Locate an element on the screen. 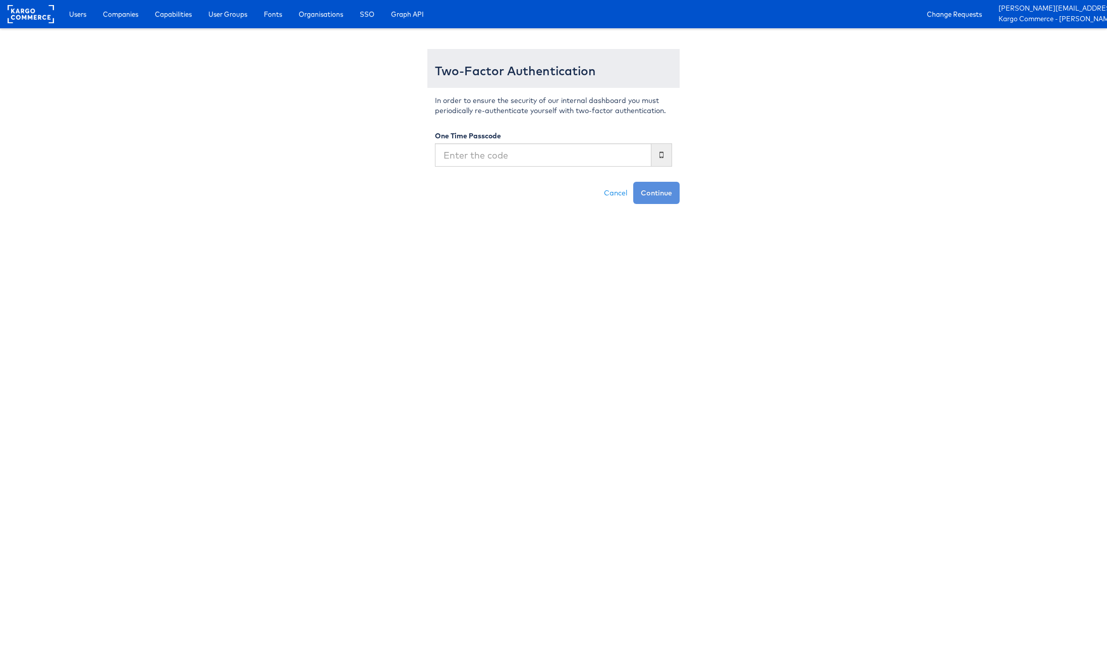  span: User Groups is located at coordinates (228, 14).